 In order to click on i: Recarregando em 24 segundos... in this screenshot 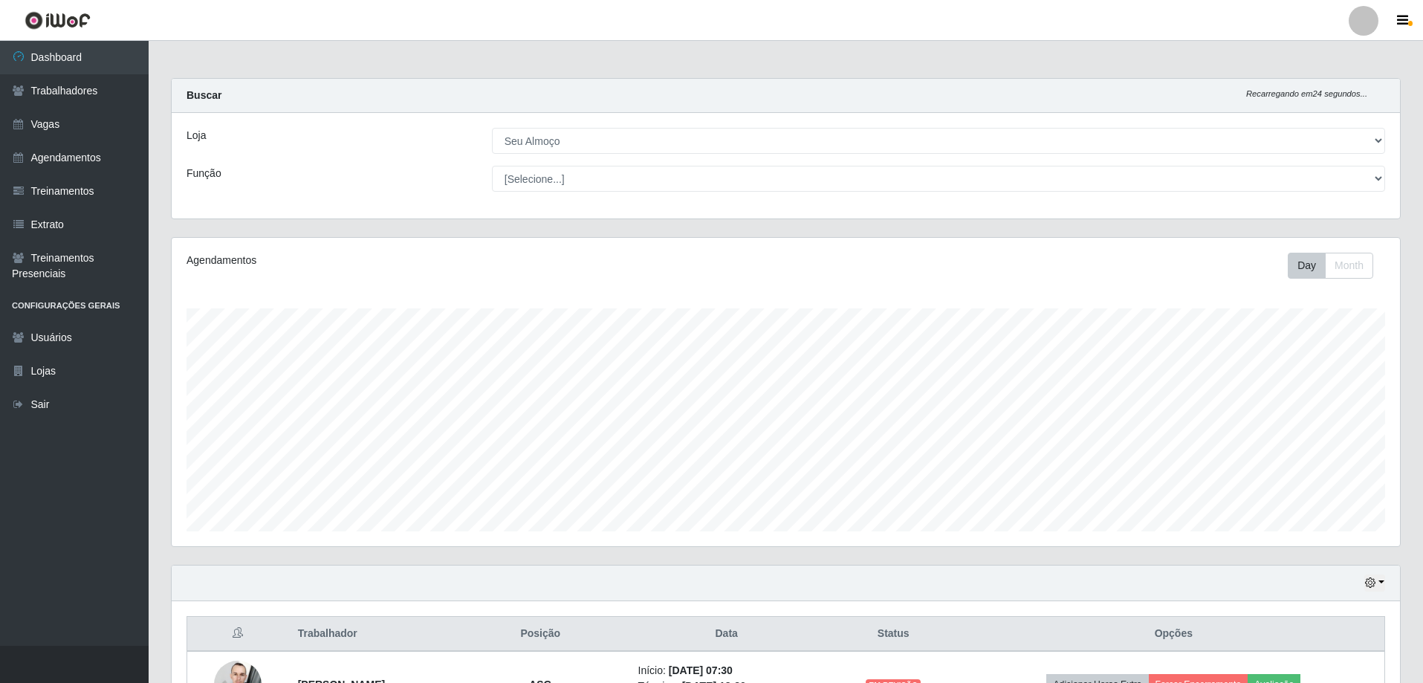, I will do `click(1306, 94)`.